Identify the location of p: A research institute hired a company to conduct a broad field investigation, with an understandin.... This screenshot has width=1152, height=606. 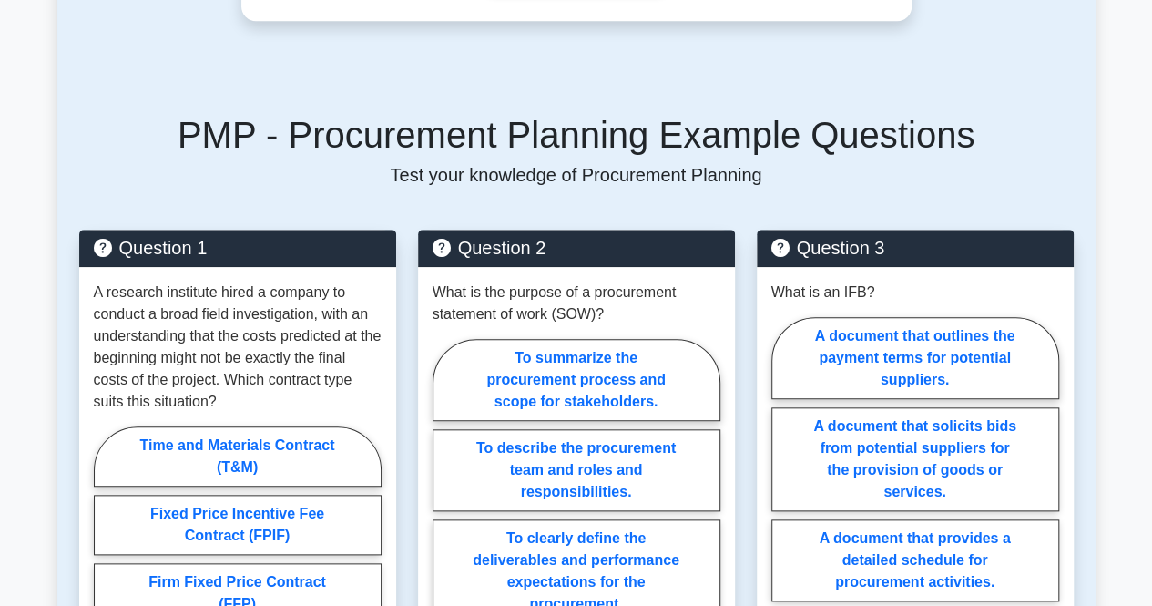
(238, 347).